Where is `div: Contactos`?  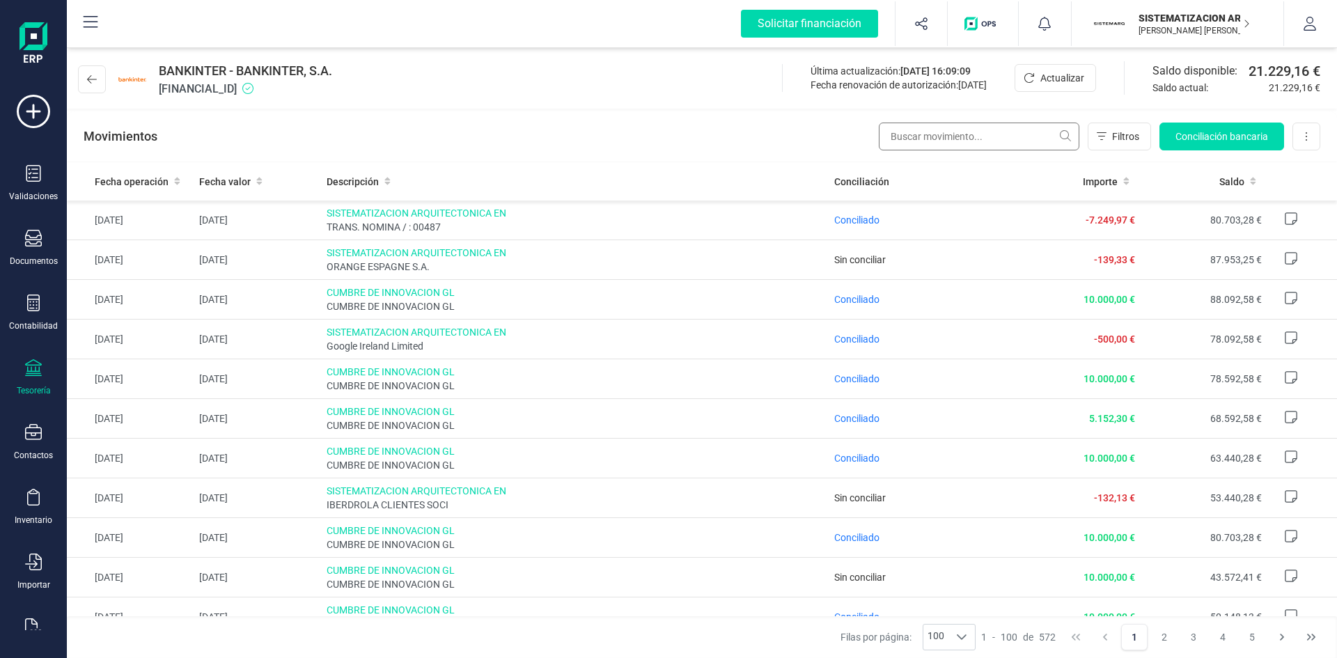 div: Contactos is located at coordinates (33, 455).